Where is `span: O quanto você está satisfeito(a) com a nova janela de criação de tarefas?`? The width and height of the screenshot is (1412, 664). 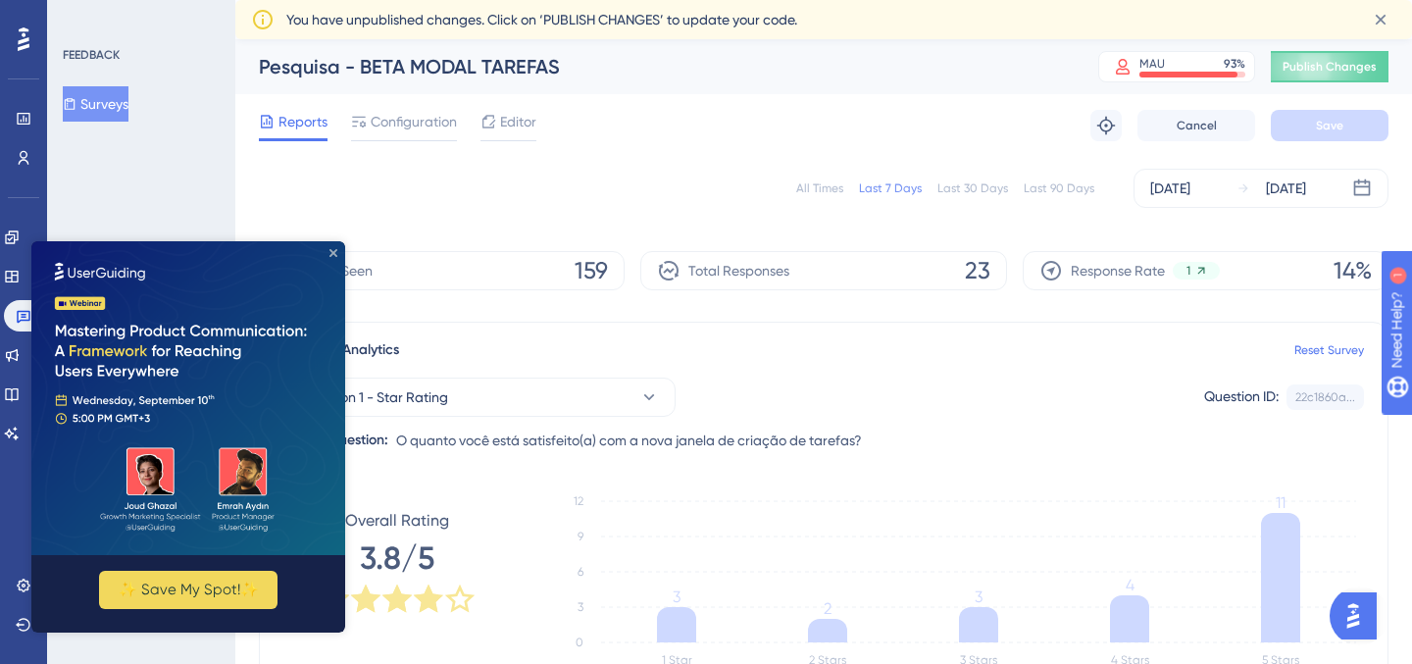 span: O quanto você está satisfeito(a) com a nova janela de criação de tarefas? is located at coordinates (629, 440).